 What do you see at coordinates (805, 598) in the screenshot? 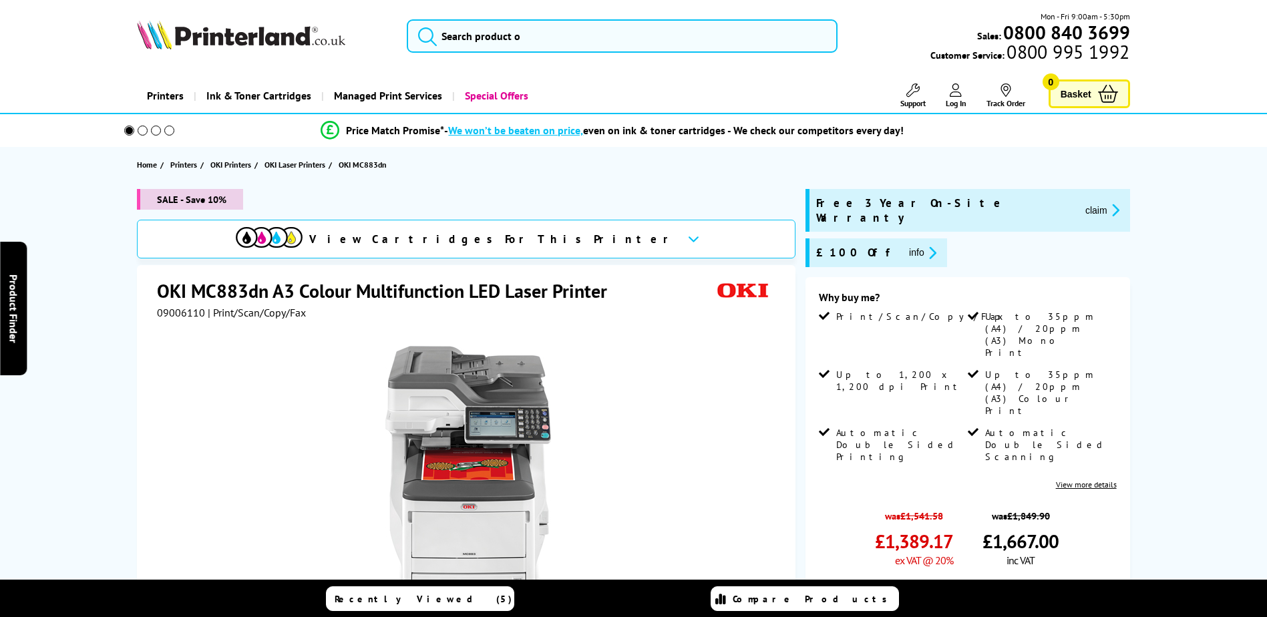
I see `a: Compare Products` at bounding box center [805, 598].